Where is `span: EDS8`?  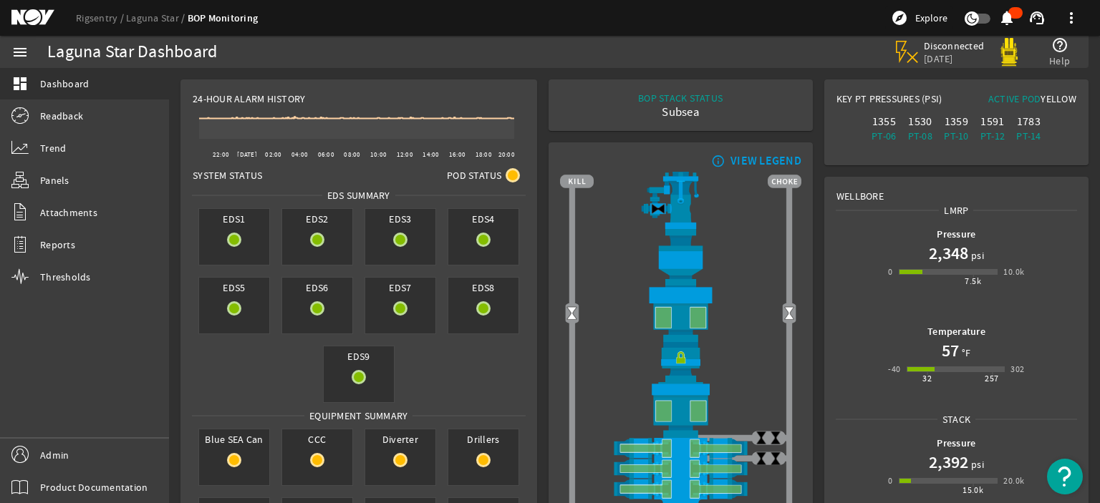
span: EDS8 is located at coordinates (483, 288).